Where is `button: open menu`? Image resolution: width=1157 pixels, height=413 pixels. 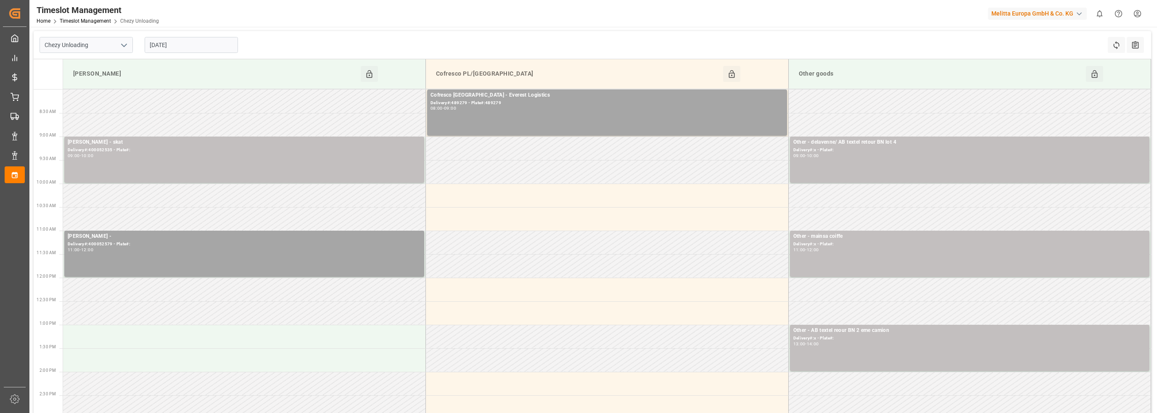
button: open menu is located at coordinates (124, 45).